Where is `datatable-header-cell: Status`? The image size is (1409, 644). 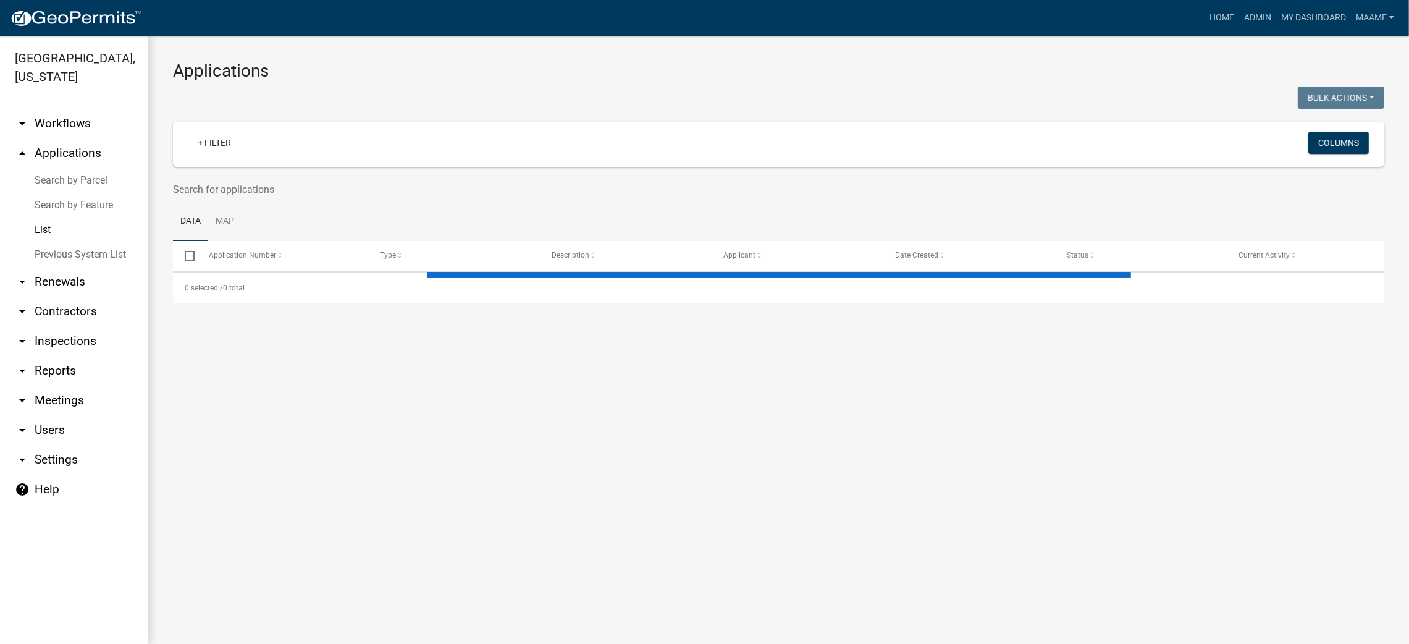 datatable-header-cell: Status is located at coordinates (1141, 256).